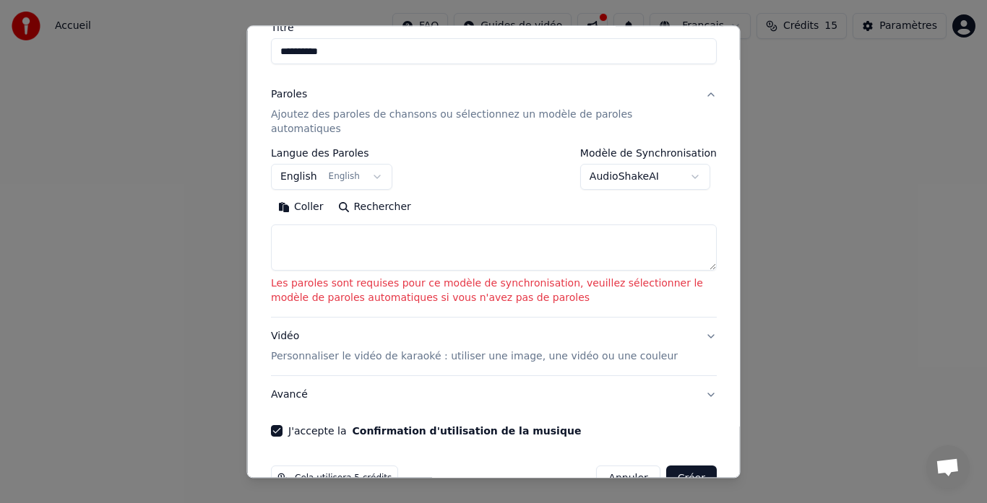  What do you see at coordinates (289, 95) in the screenshot?
I see `div: Paroles` at bounding box center [289, 95].